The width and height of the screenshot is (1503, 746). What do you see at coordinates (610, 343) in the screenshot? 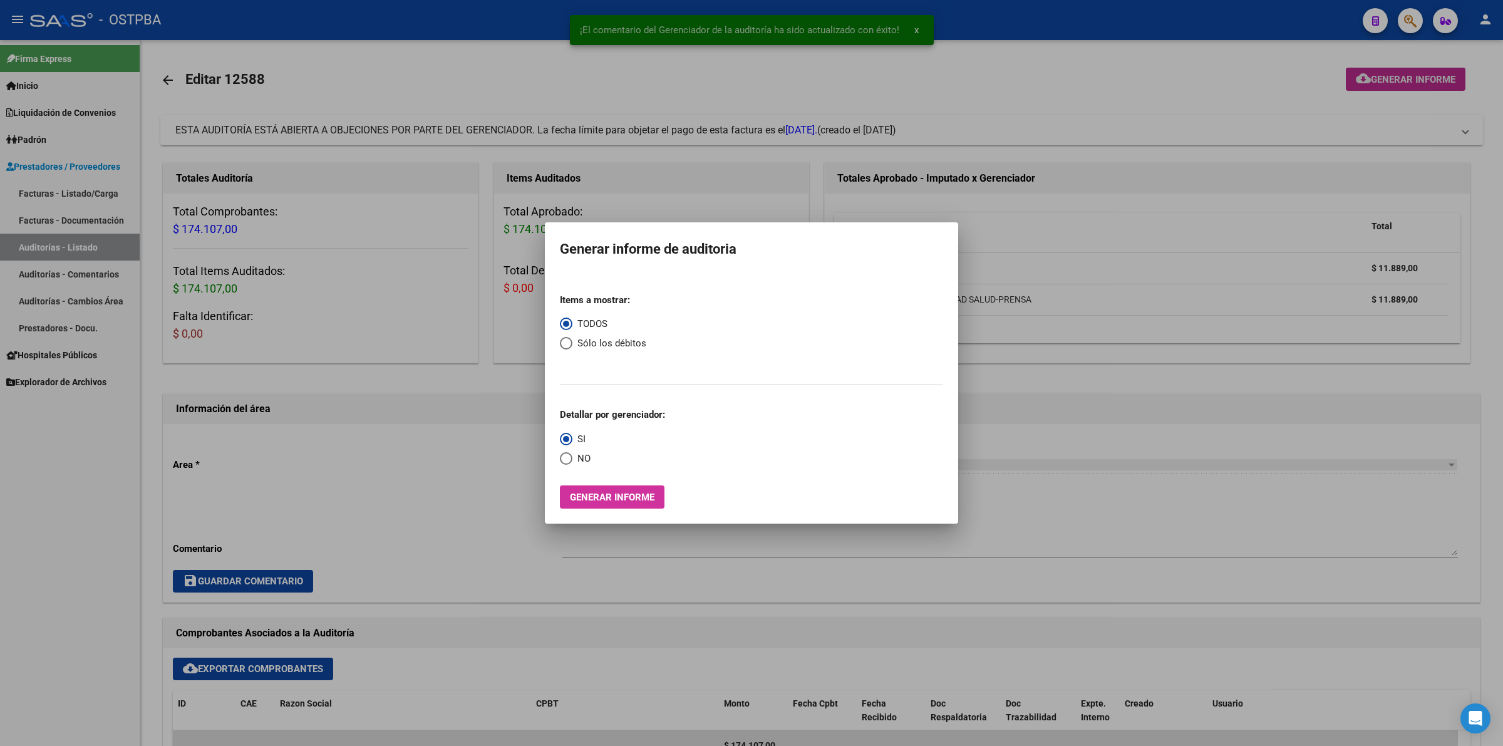
I see `span: Sólo los débitos` at bounding box center [610, 343].